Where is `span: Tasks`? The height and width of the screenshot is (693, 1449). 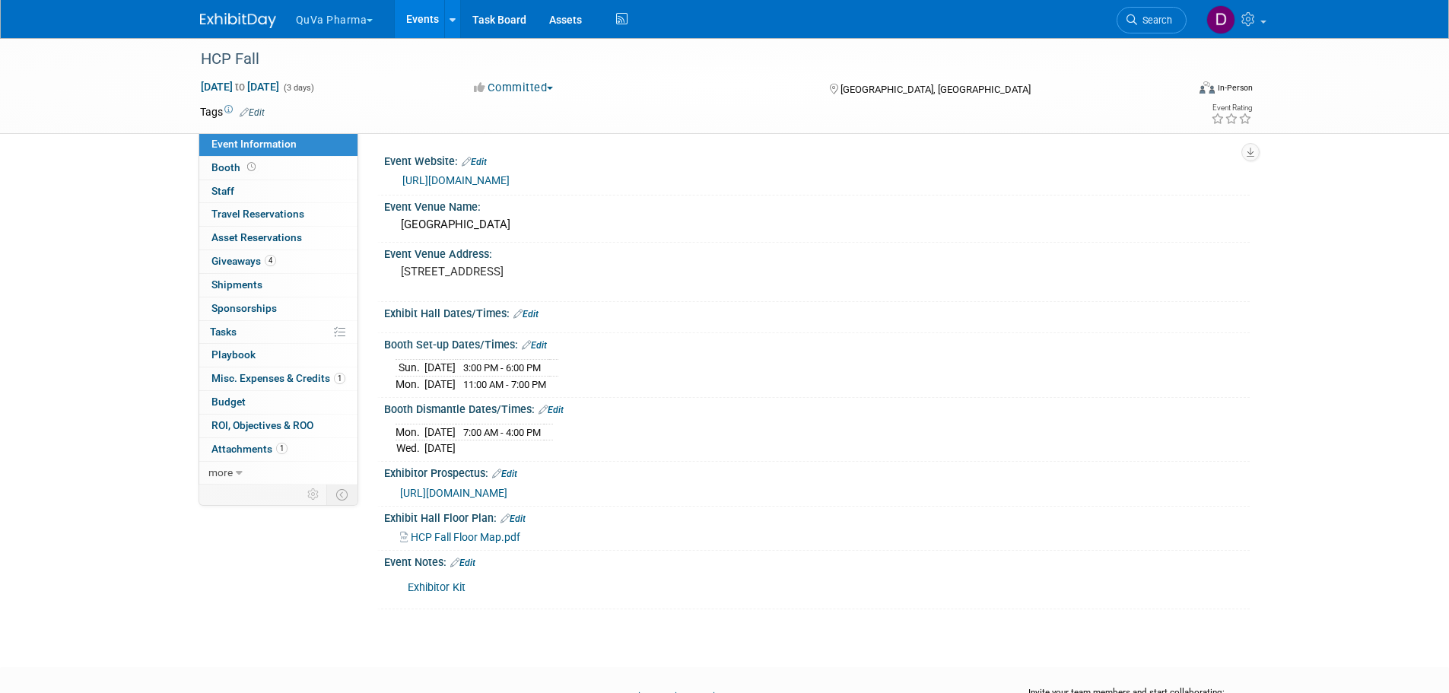 span: Tasks is located at coordinates (223, 332).